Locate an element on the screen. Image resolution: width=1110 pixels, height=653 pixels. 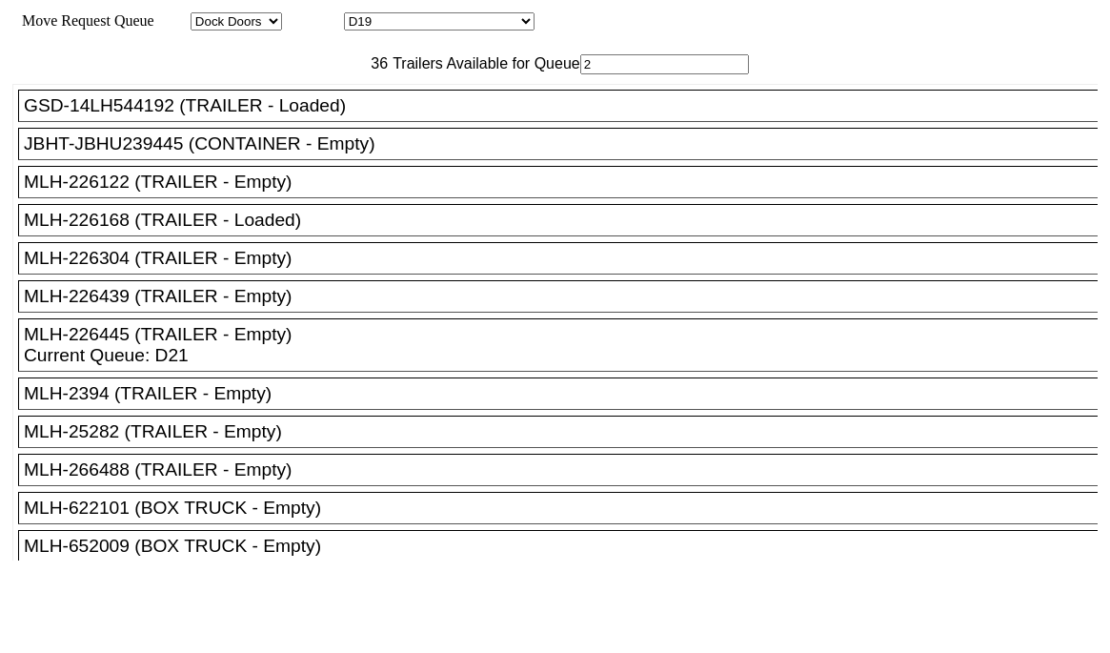
span: Trailers Available for Queue is located at coordinates (484, 63).